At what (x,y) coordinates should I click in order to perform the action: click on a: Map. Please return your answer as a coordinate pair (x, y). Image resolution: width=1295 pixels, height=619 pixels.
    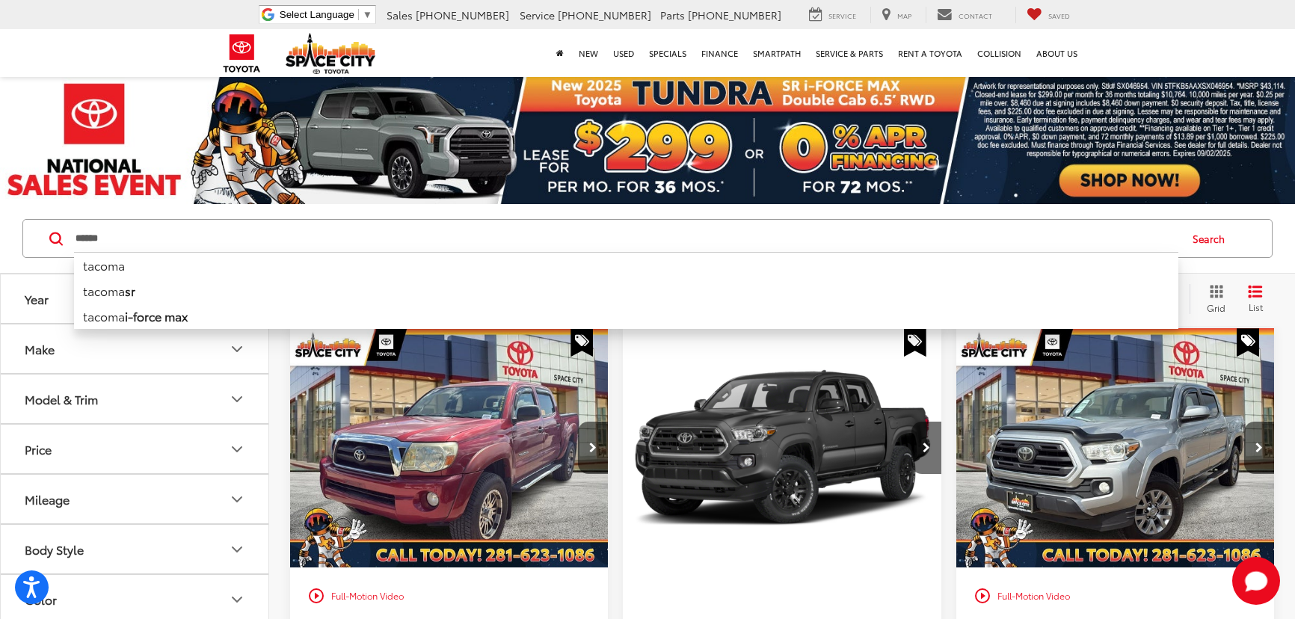
    Looking at the image, I should click on (897, 15).